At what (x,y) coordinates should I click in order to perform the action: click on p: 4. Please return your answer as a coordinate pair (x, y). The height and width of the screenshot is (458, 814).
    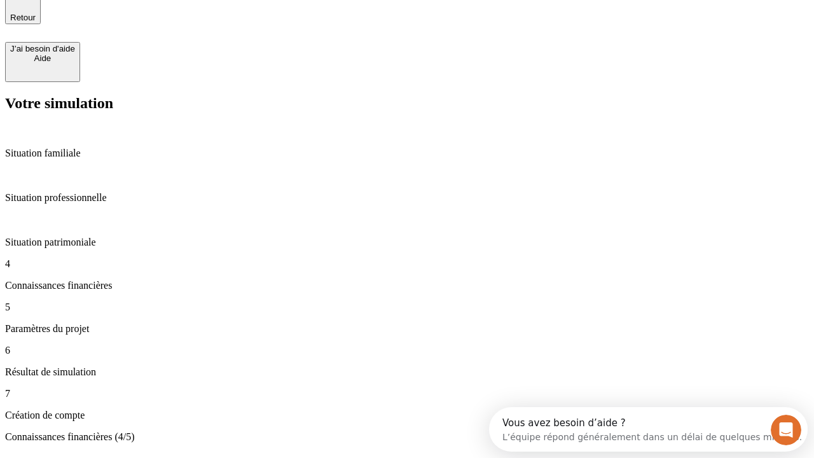
    Looking at the image, I should click on (407, 264).